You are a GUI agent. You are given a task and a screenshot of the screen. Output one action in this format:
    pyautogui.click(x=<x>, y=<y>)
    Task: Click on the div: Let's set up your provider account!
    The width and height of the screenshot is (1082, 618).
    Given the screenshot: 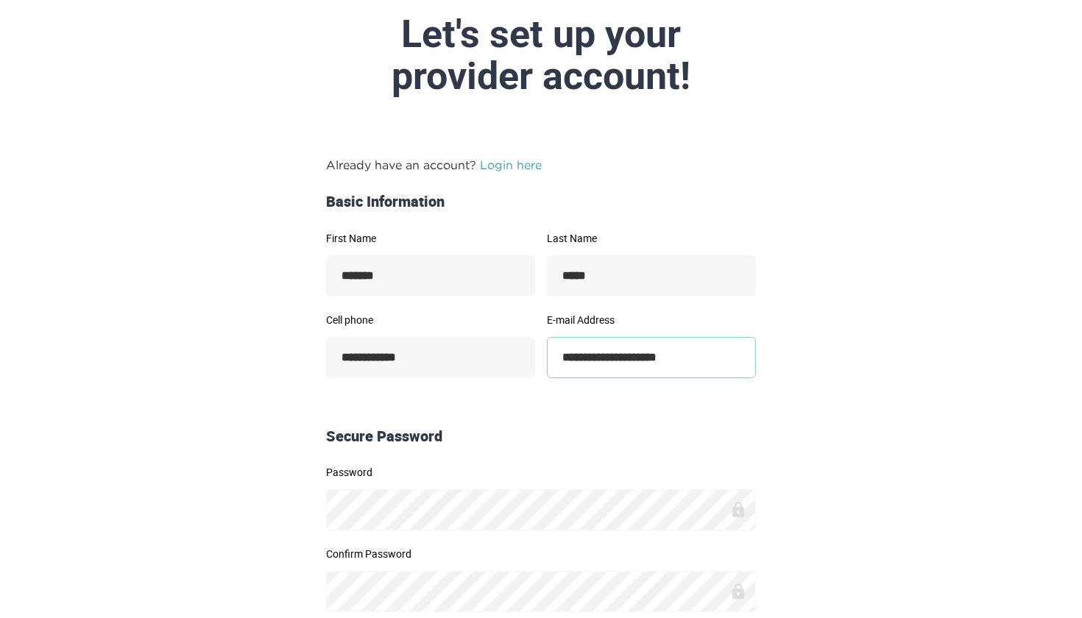 What is the action you would take?
    pyautogui.click(x=541, y=55)
    